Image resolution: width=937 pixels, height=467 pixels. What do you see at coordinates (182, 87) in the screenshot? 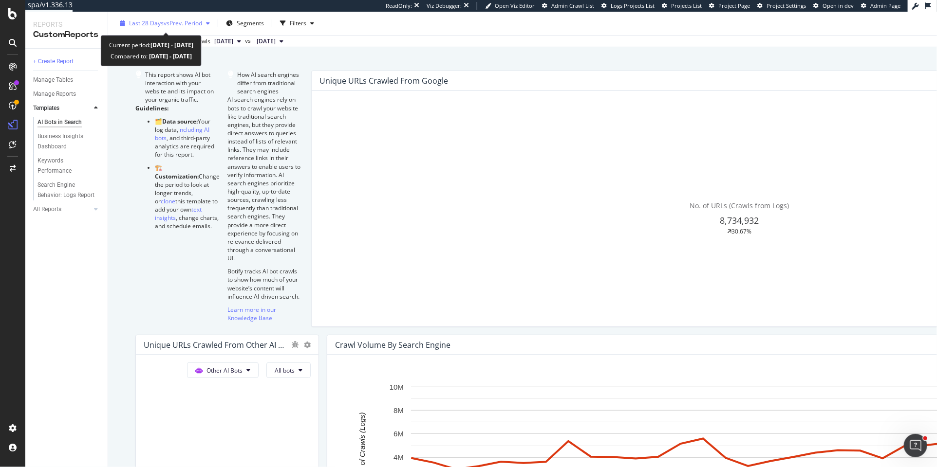
I see `div: This report shows AI bot interaction with your website and its impact on your organic traffic.` at bounding box center [182, 87].